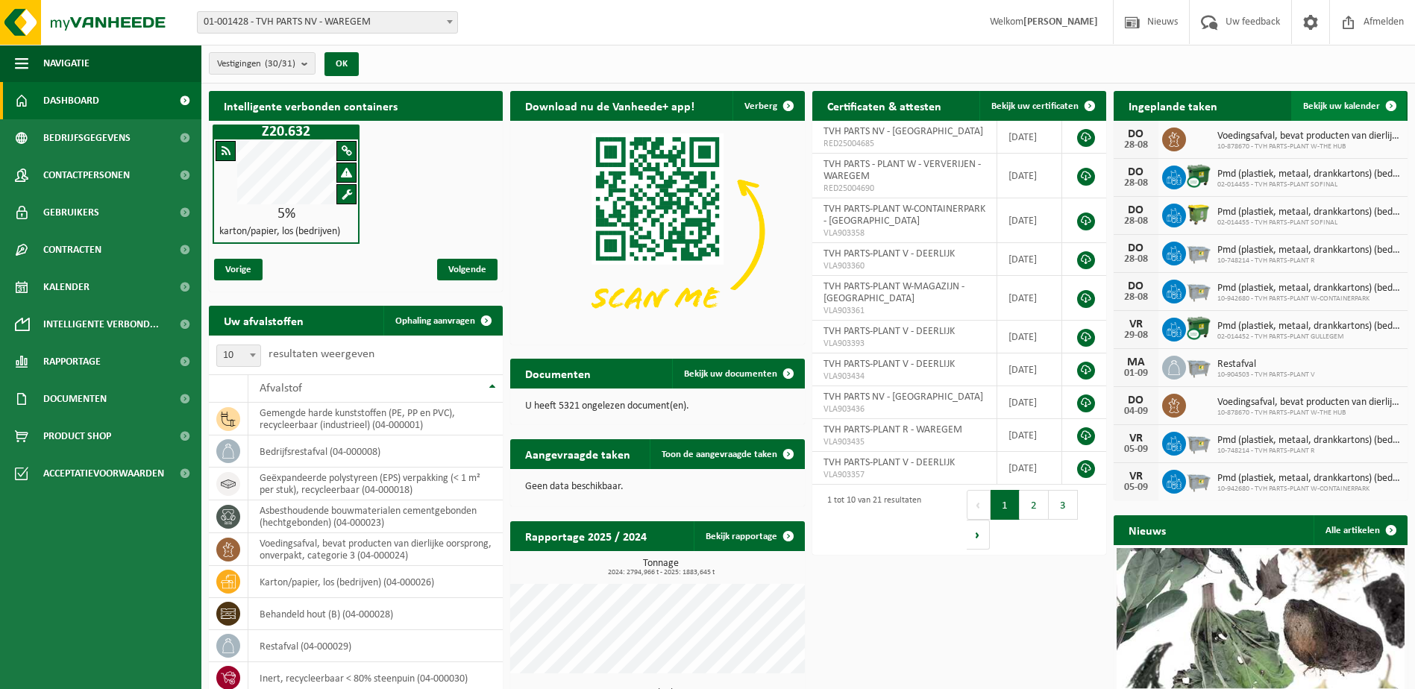 The height and width of the screenshot is (689, 1415). Describe the element at coordinates (761, 106) in the screenshot. I see `span: Verberg` at that location.